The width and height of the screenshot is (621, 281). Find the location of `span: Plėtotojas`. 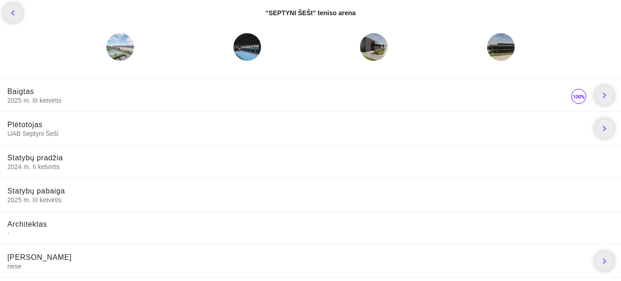

span: Plėtotojas is located at coordinates (25, 124).